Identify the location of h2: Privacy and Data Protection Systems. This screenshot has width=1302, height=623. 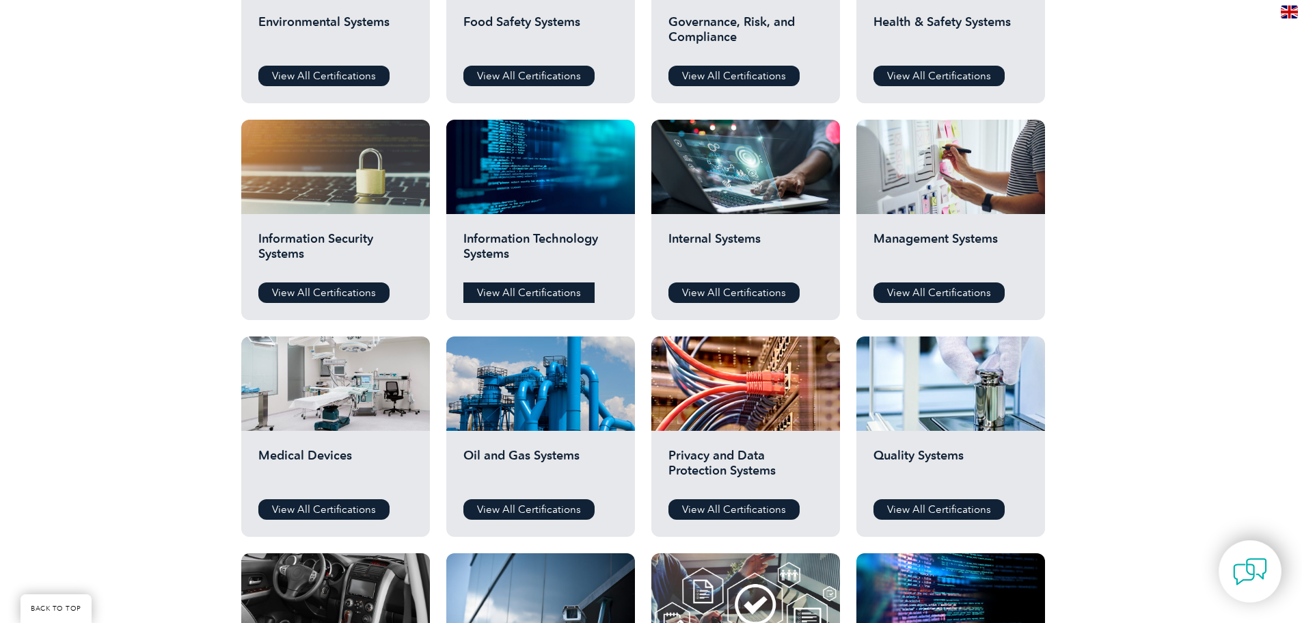
(746, 468).